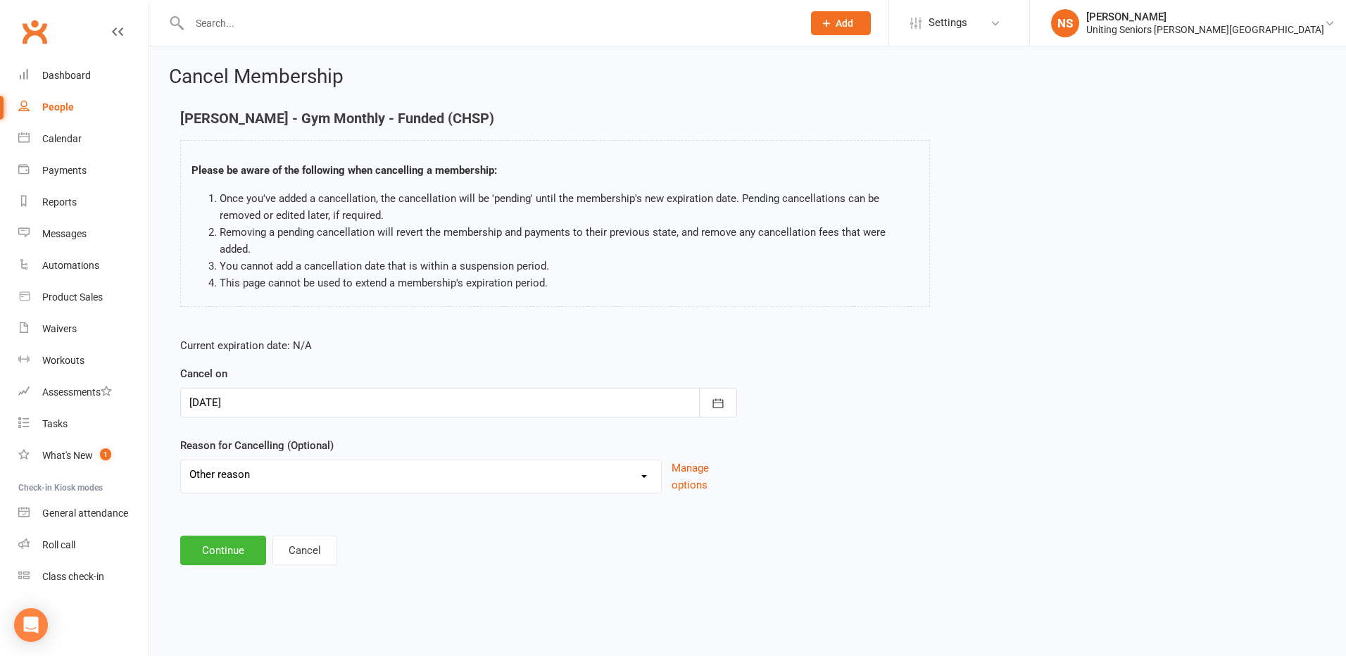  What do you see at coordinates (85, 513) in the screenshot?
I see `div: General attendance` at bounding box center [85, 513].